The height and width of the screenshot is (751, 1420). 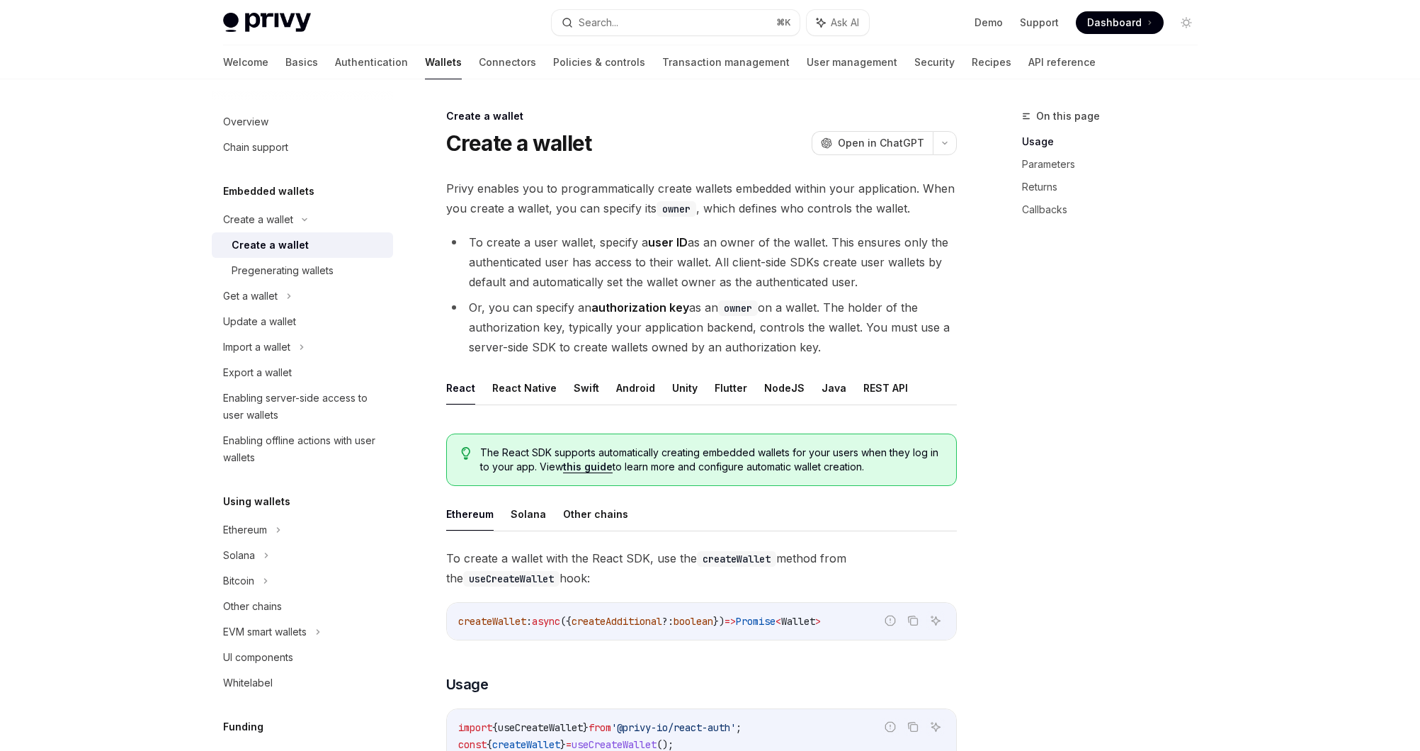 I want to click on span: Usage, so click(x=467, y=684).